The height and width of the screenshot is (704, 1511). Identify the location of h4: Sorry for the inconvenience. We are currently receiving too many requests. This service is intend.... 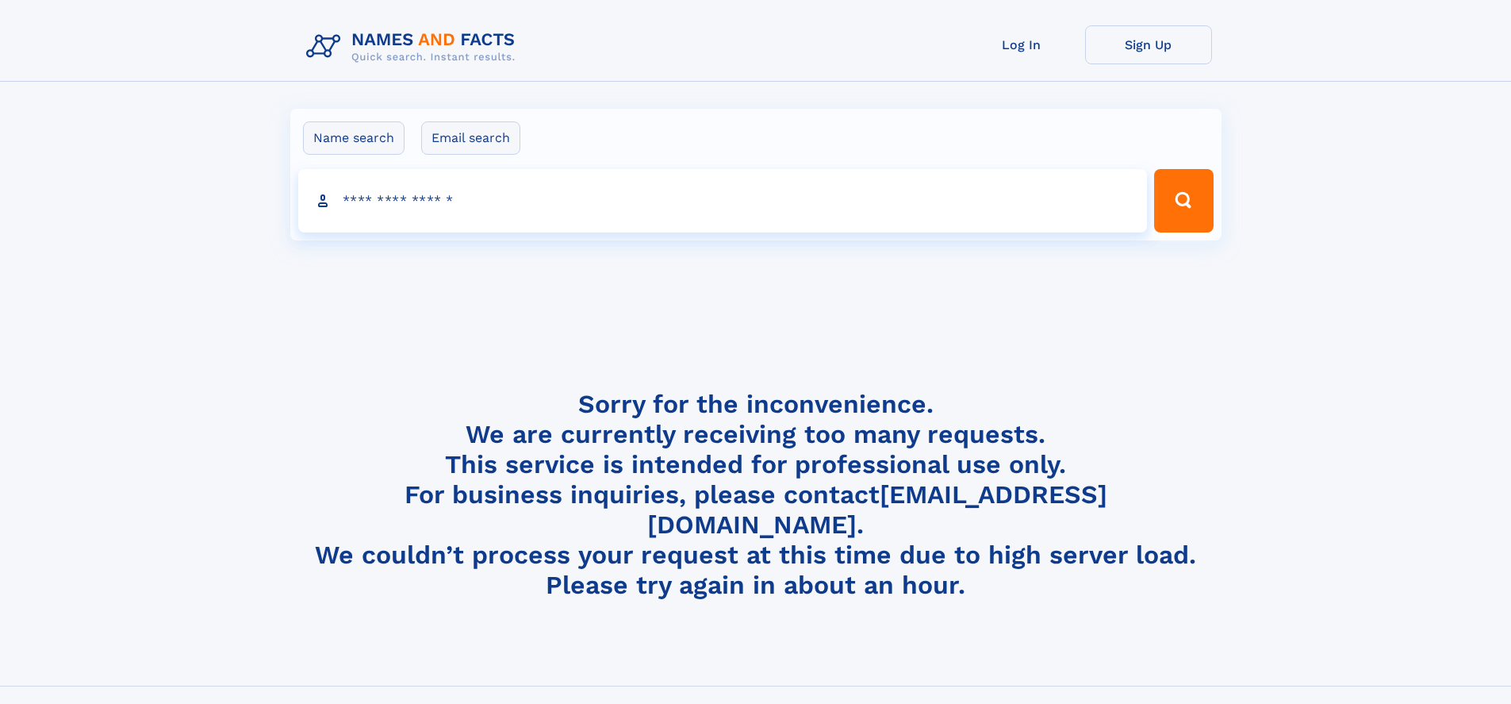
(756, 494).